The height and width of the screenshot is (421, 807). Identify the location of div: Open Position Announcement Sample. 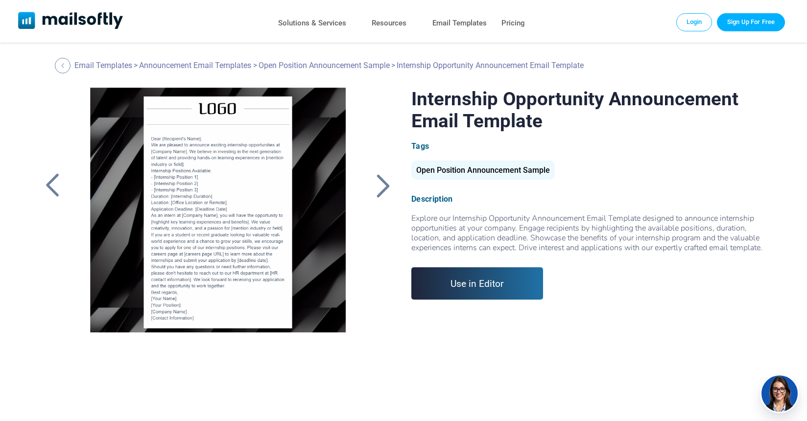
(483, 170).